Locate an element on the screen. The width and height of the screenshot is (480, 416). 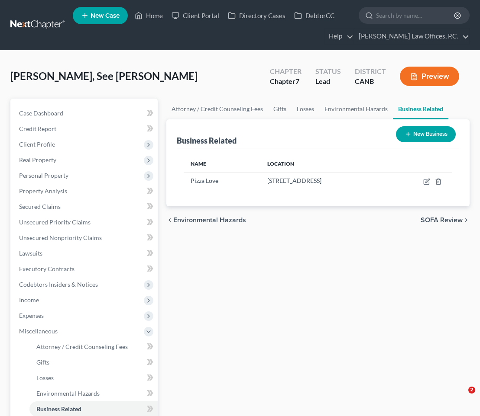
span: Executory Contracts is located at coordinates (47, 269).